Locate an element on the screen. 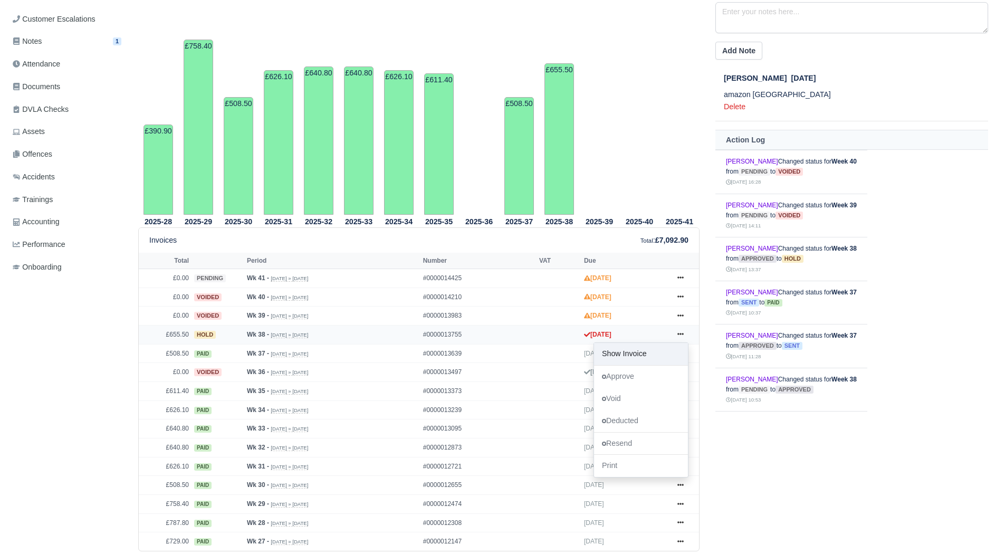  strong: Week 37 is located at coordinates (844, 335).